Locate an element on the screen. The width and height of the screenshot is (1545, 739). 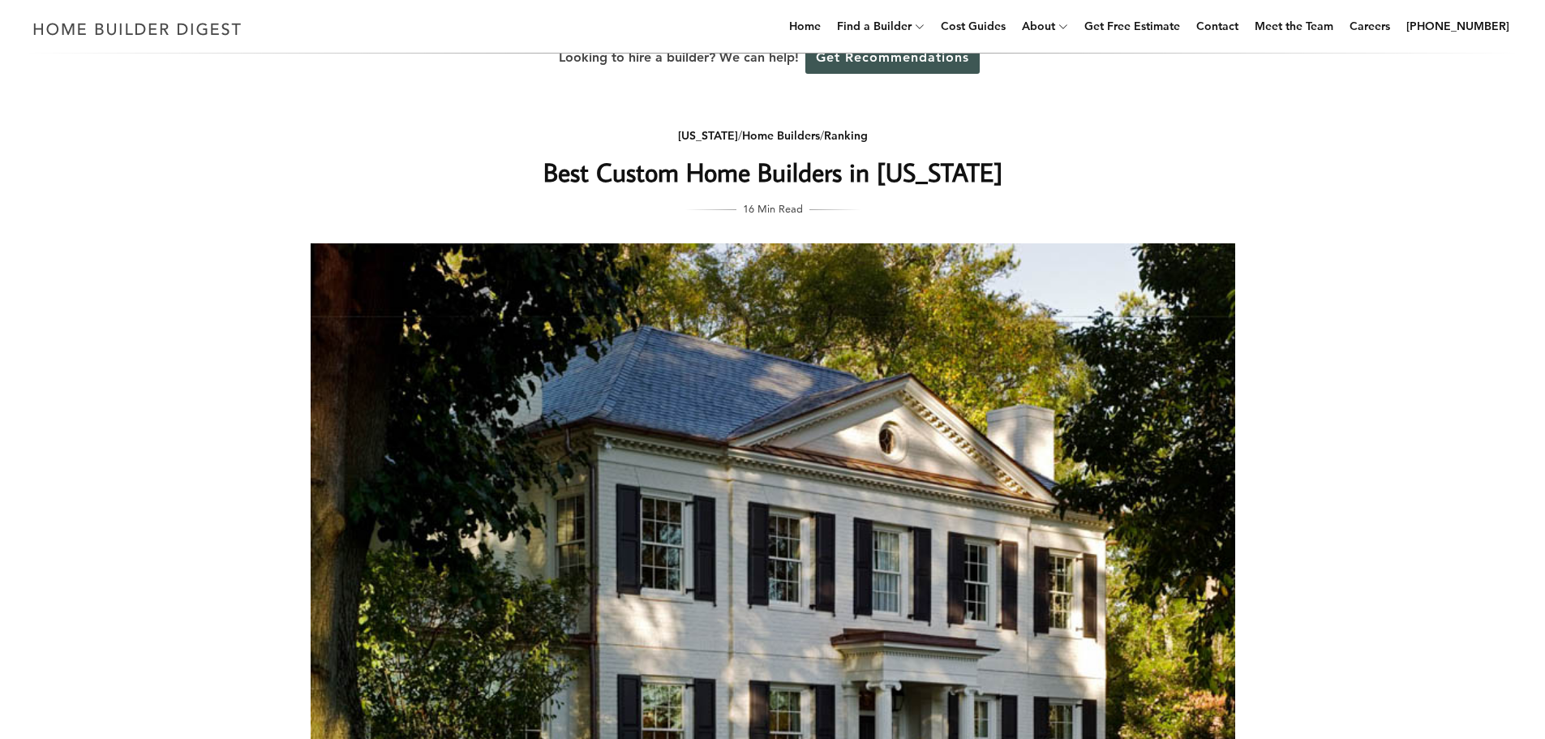
a: Ranking is located at coordinates (846, 135).